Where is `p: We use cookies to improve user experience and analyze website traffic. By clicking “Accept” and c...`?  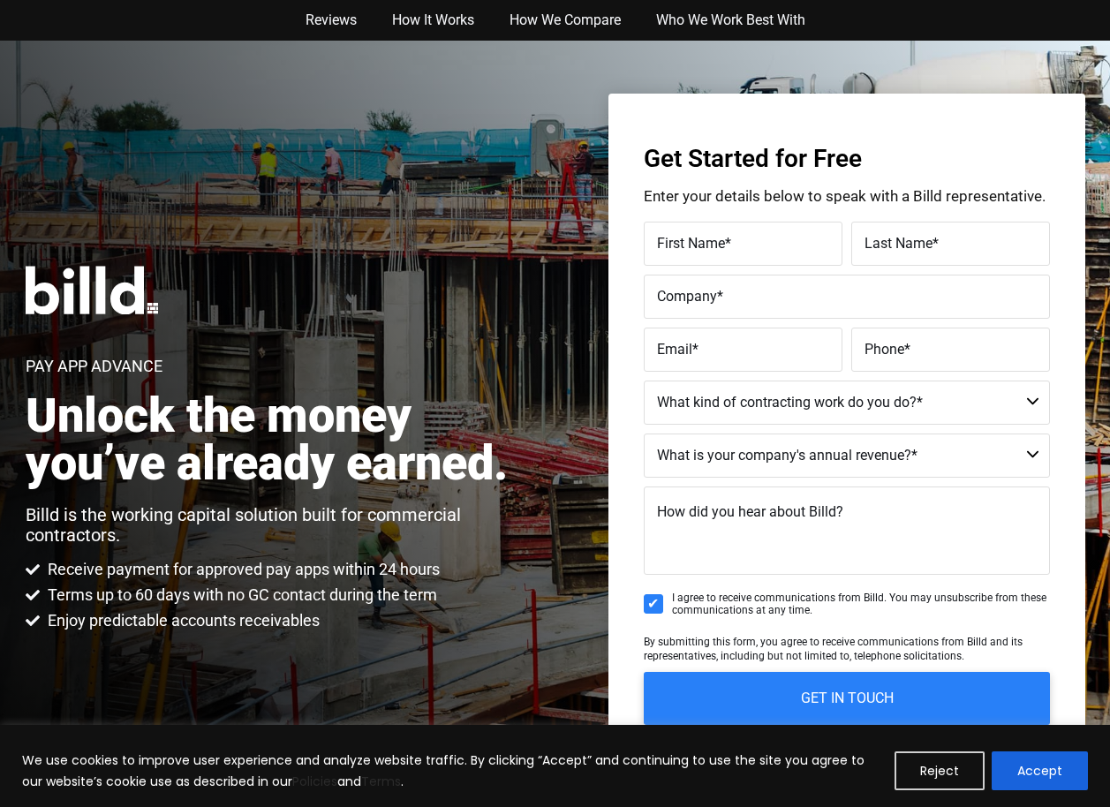
p: We use cookies to improve user experience and analyze website traffic. By clicking “Accept” and c... is located at coordinates (451, 771).